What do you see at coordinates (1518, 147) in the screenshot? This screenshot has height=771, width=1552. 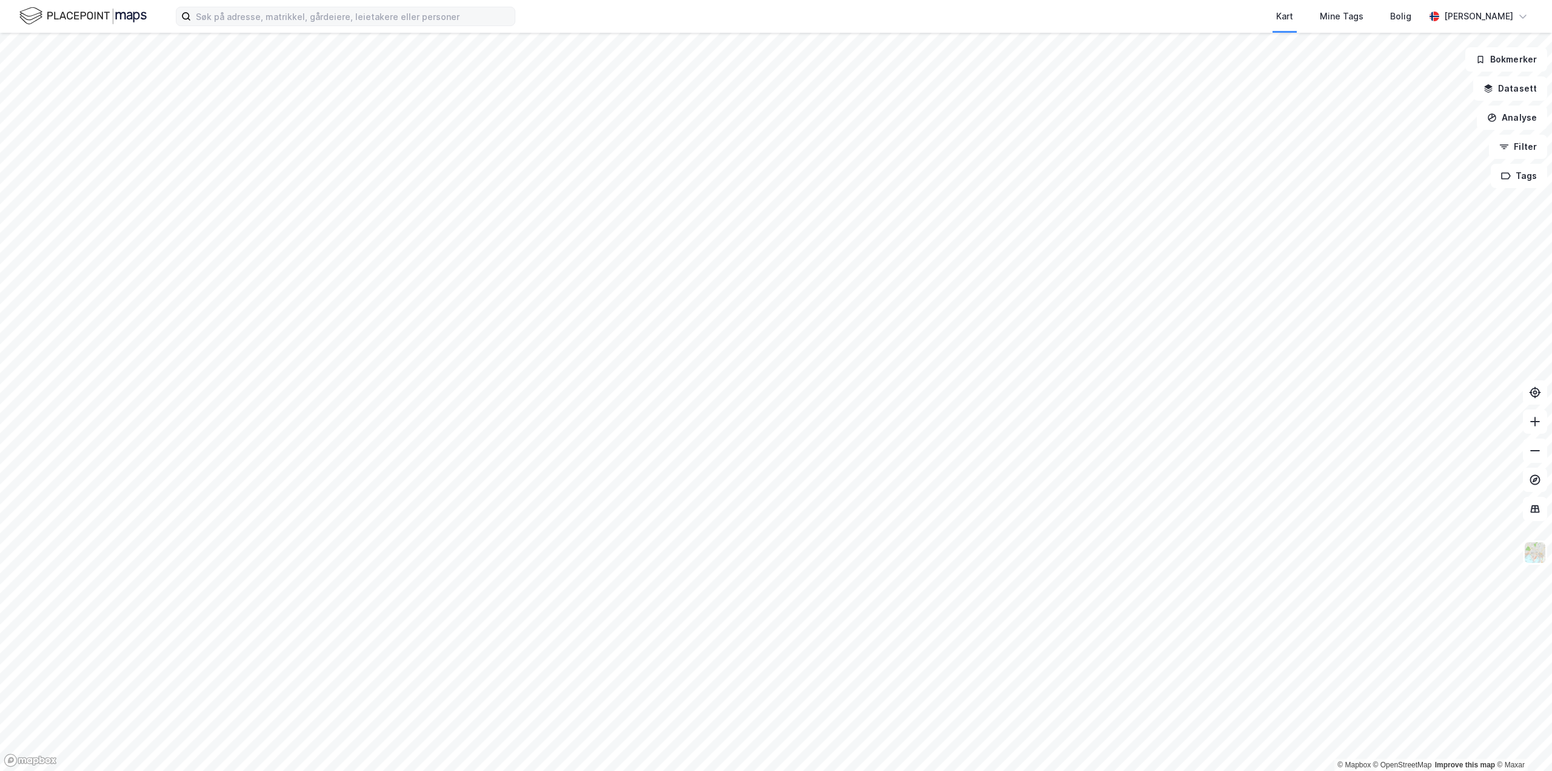 I see `button: Filter` at bounding box center [1518, 147].